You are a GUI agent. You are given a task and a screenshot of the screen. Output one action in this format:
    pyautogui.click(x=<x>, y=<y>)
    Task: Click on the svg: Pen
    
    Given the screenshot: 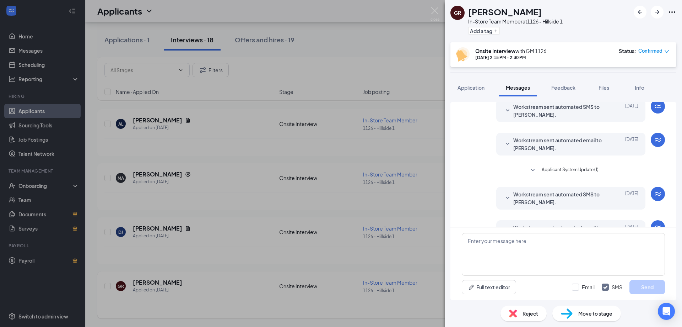 What is the action you would take?
    pyautogui.click(x=472, y=287)
    